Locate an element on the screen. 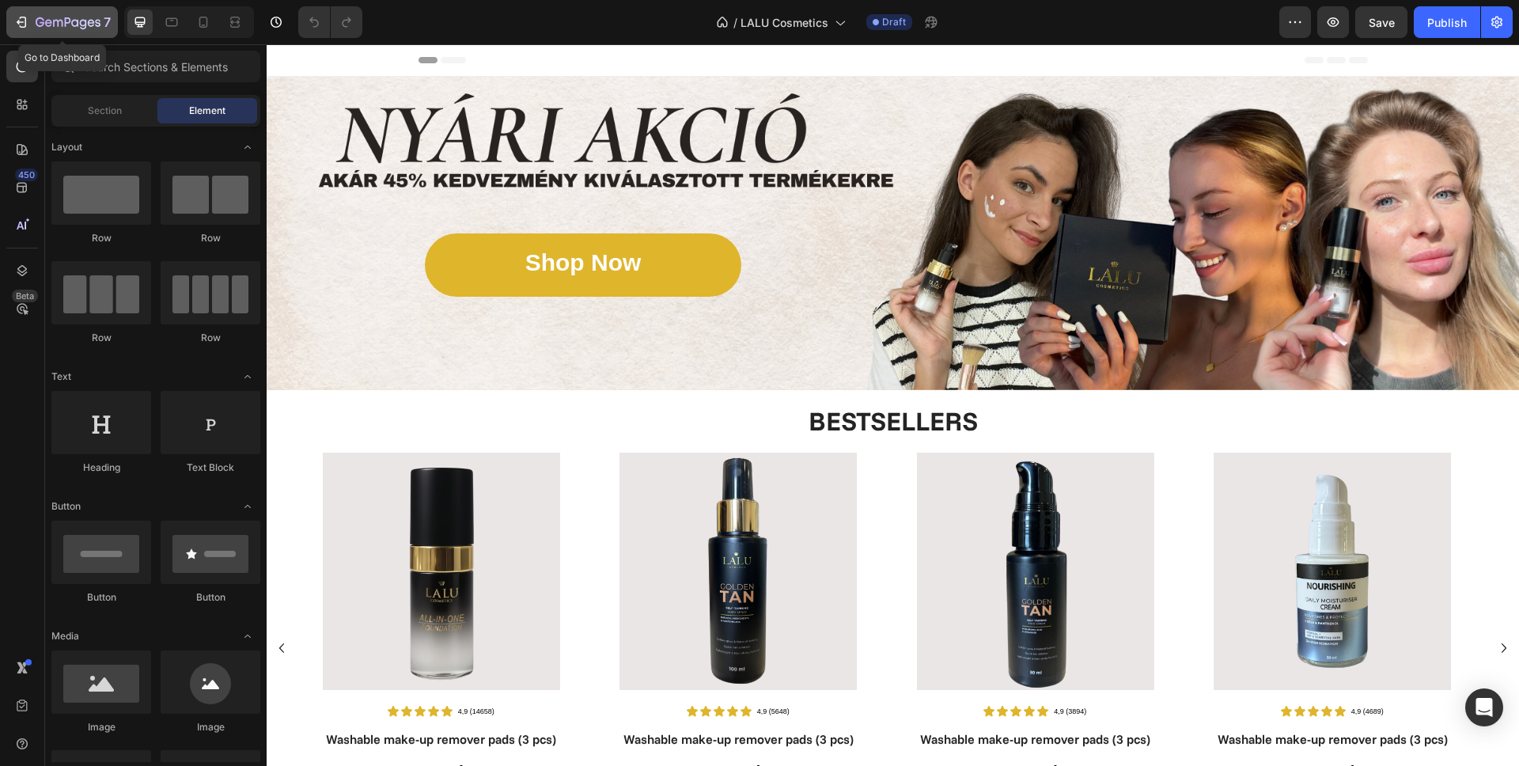 The width and height of the screenshot is (1519, 766). img: gempages_540347707940668548-22be26d4-d9c8-4f8b-a8c7-47fdef6e61f7.png is located at coordinates (769, 527).